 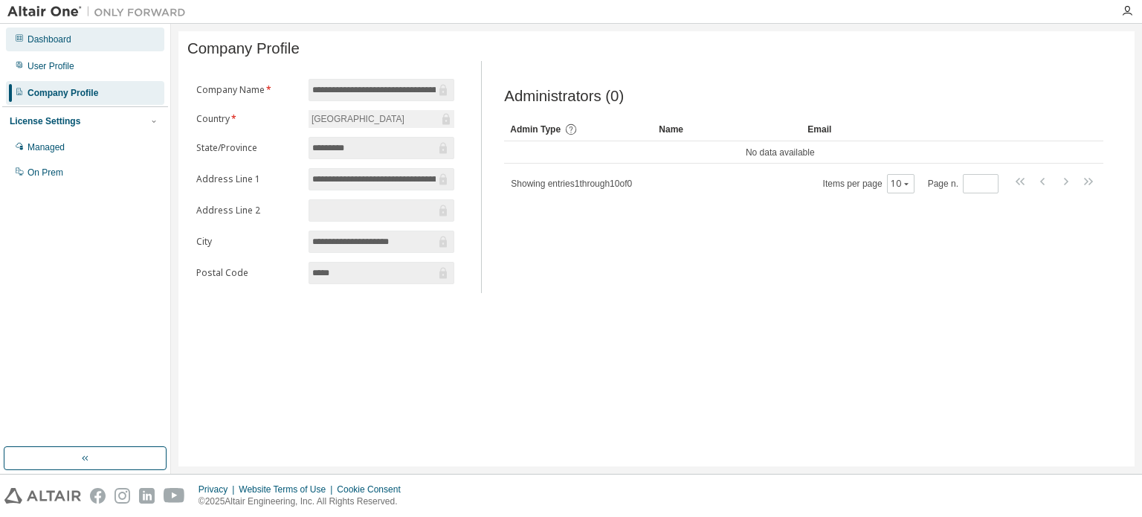 I want to click on span: Items per page, so click(x=868, y=184).